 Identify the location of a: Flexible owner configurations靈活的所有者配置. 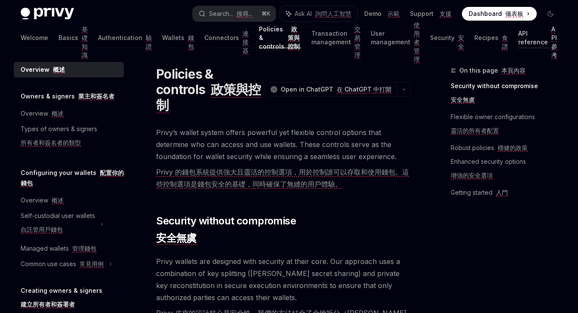
(507, 126).